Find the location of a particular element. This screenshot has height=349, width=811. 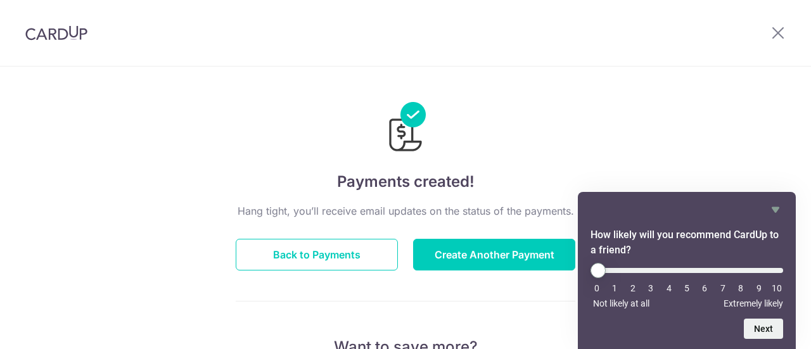

span: Extremely likely is located at coordinates (754, 304).